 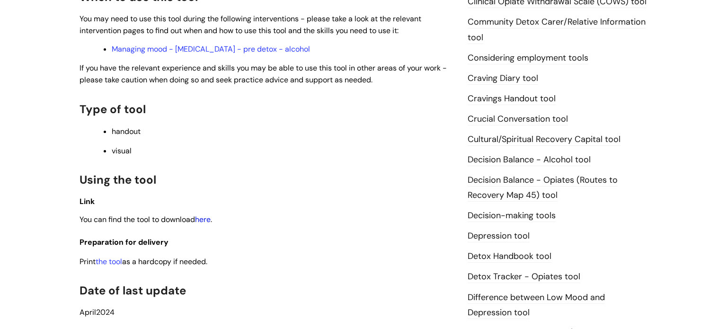 I want to click on span: visual, so click(x=122, y=151).